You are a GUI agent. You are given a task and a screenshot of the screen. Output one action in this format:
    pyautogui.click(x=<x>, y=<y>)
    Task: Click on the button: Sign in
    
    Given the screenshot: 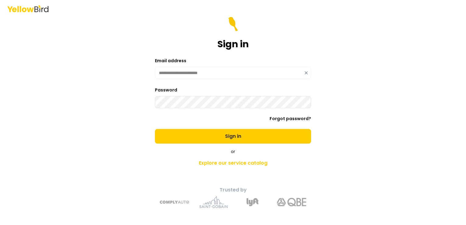 What is the action you would take?
    pyautogui.click(x=233, y=136)
    